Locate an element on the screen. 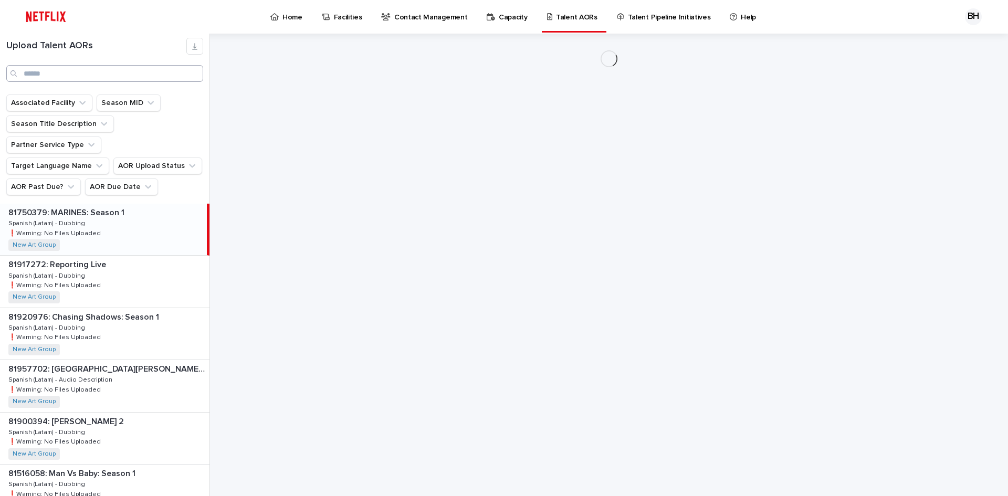 This screenshot has width=1008, height=496. div: Search is located at coordinates (105, 74).